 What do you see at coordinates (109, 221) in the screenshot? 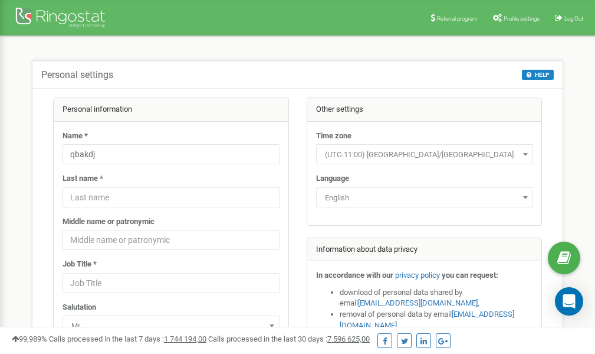
I see `label: Middle name or patronymic` at bounding box center [109, 221].